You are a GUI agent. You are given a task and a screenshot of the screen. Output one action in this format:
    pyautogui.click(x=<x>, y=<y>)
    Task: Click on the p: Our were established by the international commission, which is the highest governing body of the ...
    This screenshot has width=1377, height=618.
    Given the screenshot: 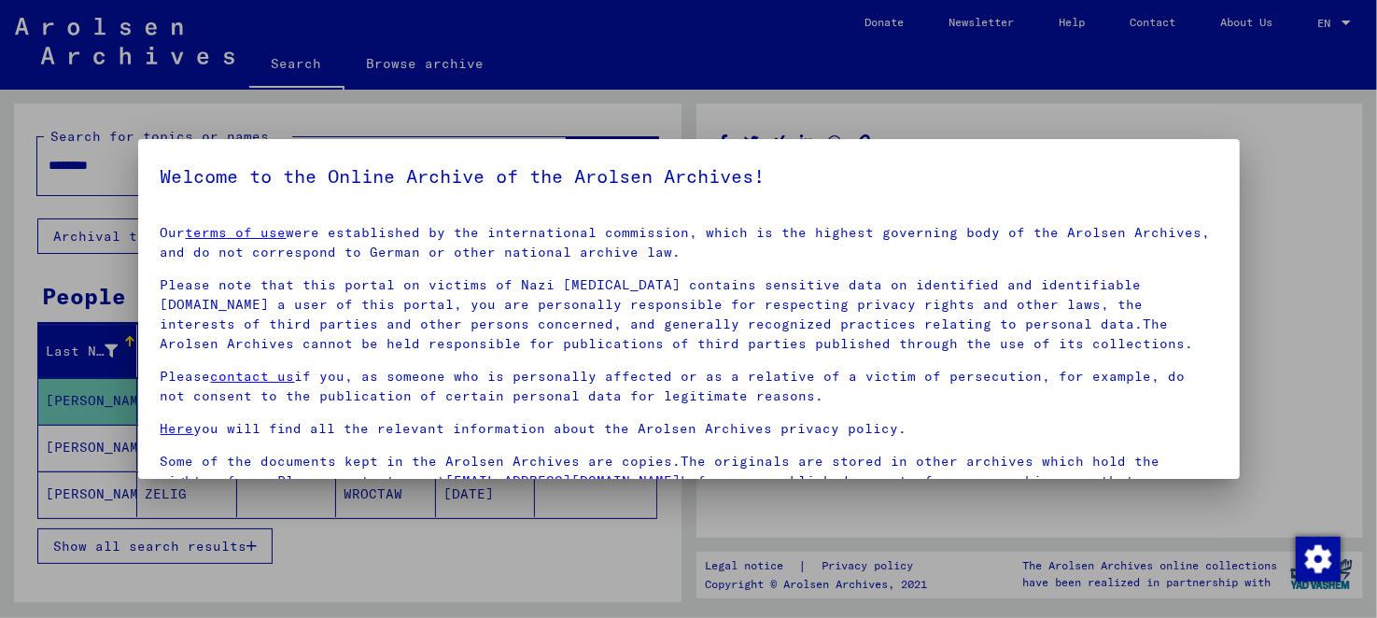 What is the action you would take?
    pyautogui.click(x=689, y=243)
    